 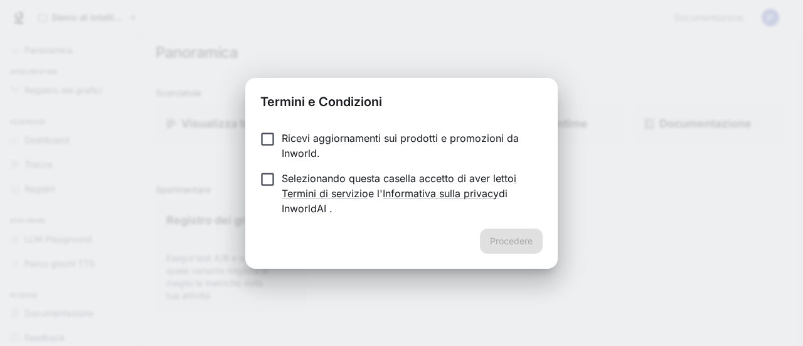 What do you see at coordinates (395, 201) in the screenshot?
I see `font: di InworldAI .` at bounding box center [395, 201].